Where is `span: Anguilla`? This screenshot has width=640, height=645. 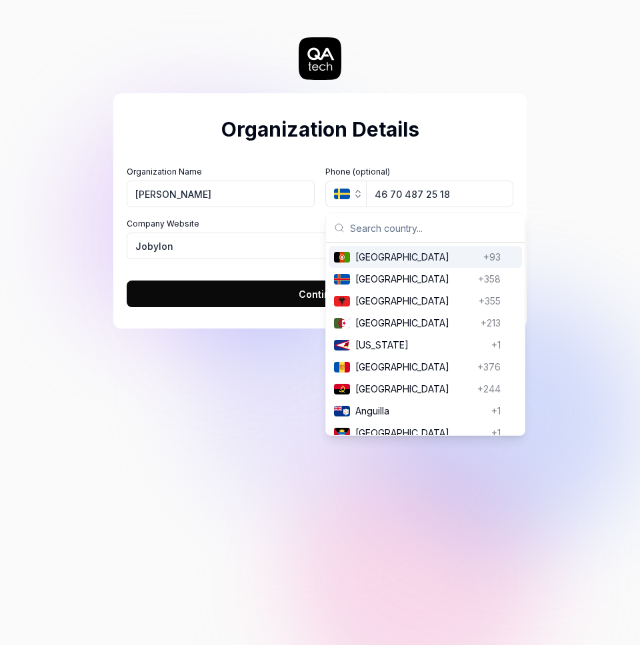
span: Anguilla is located at coordinates (420, 410).